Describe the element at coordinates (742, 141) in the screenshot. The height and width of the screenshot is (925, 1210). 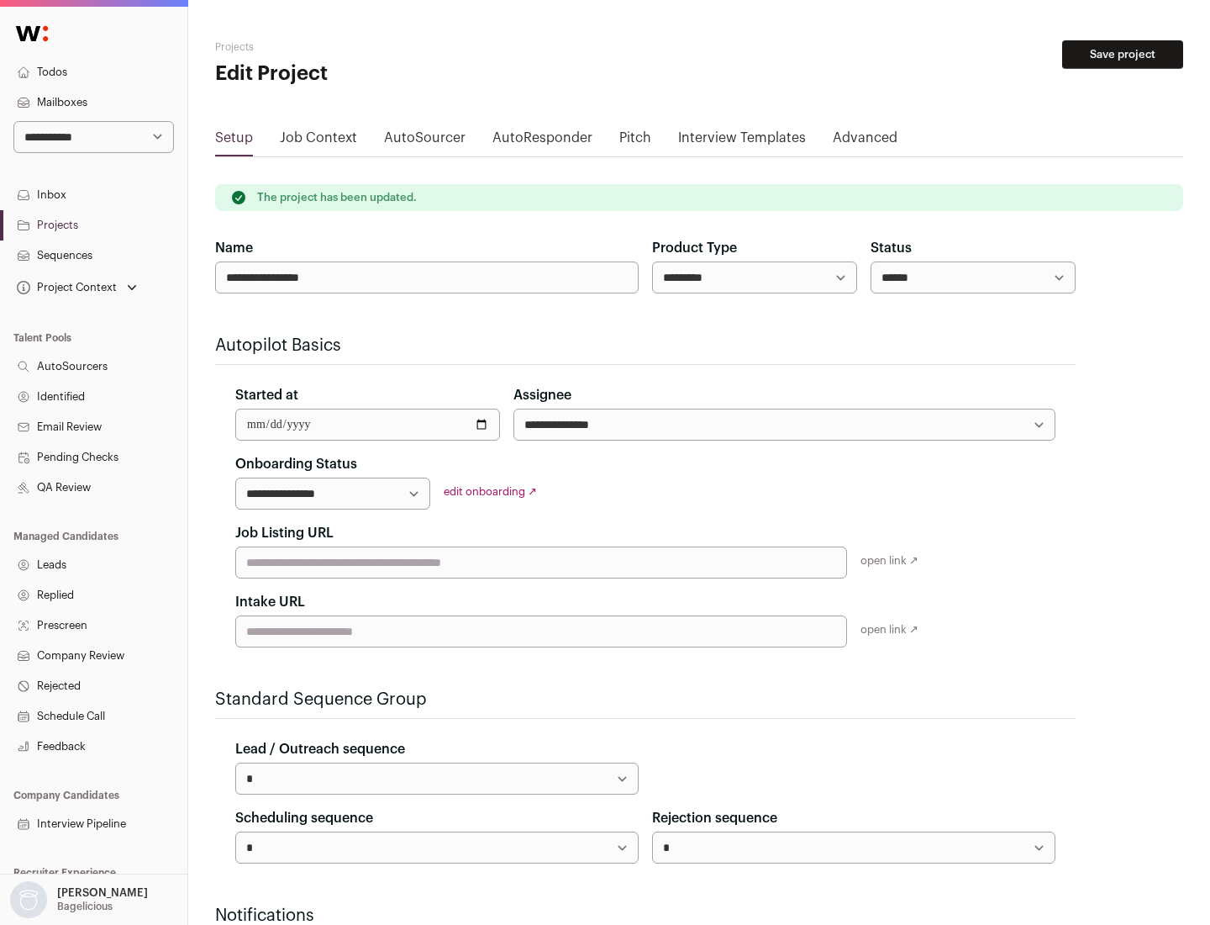
I see `a: Interview Templates` at that location.